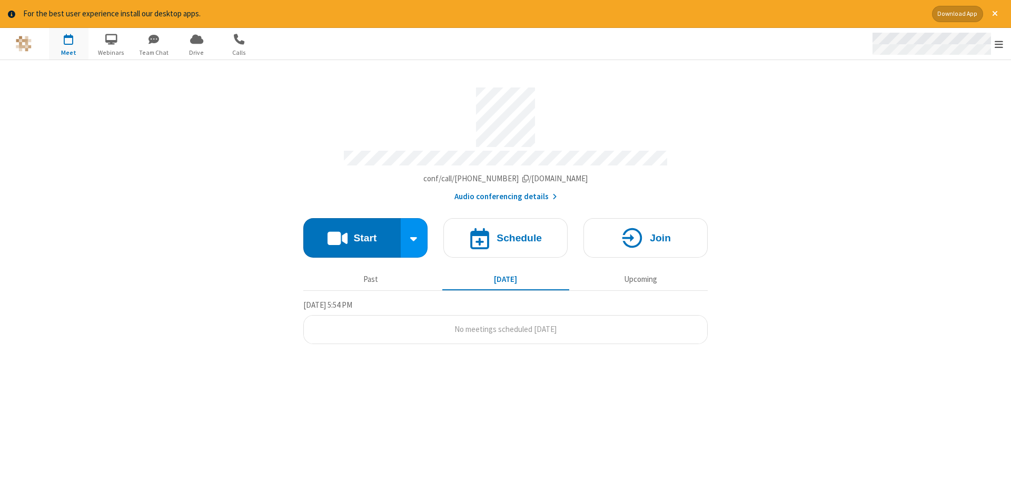  I want to click on button: Start, so click(352, 237).